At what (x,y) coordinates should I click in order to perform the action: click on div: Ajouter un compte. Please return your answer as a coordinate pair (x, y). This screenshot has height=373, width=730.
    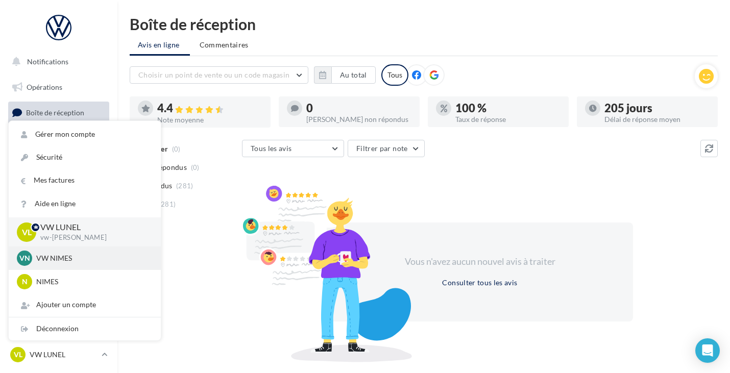
    Looking at the image, I should click on (85, 305).